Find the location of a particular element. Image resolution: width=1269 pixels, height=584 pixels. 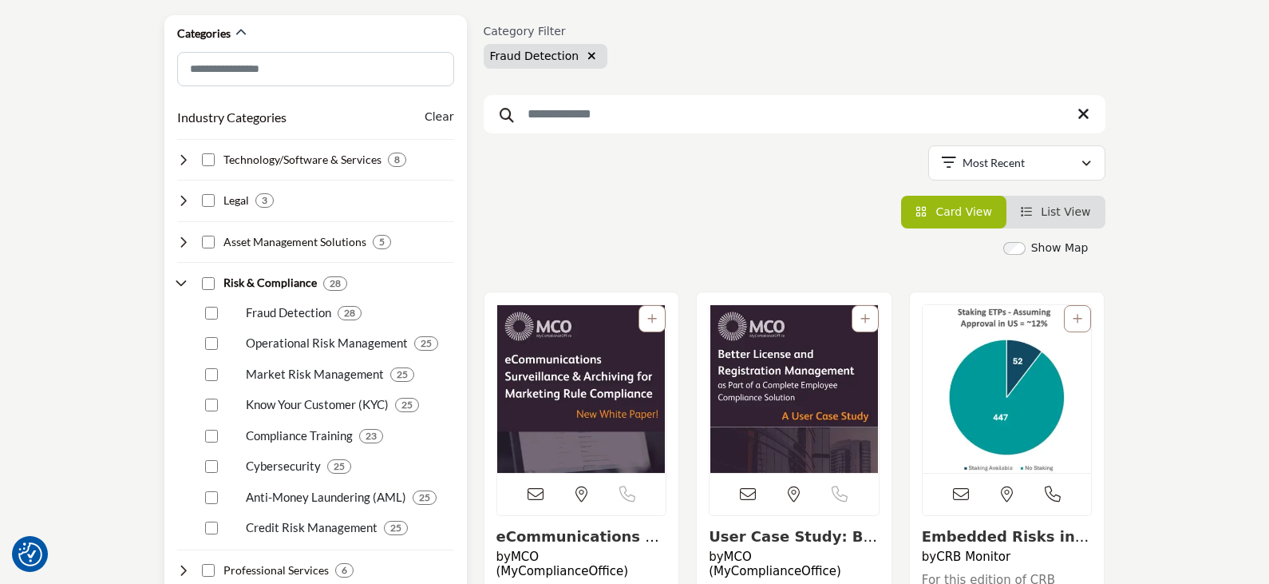

input: Select Asset Management Solutions checkbox is located at coordinates (208, 242).